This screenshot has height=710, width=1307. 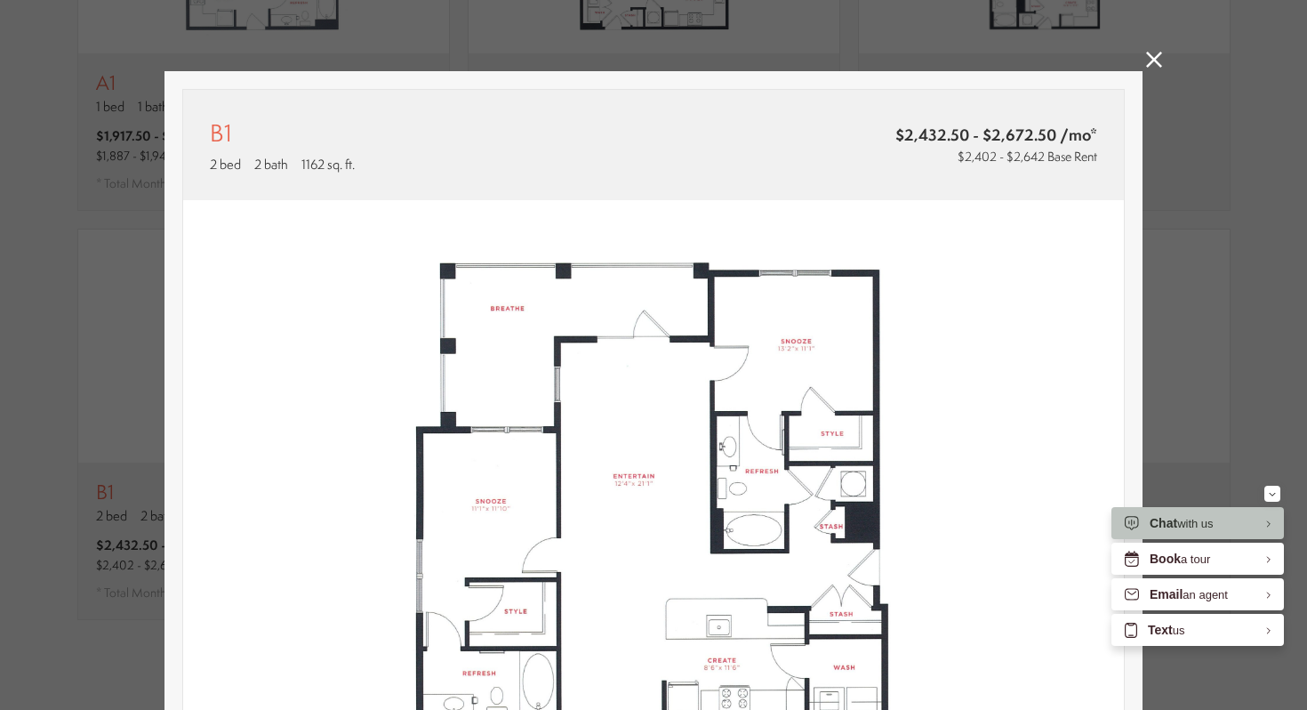 I want to click on span: $2,432.50 - $2,672.50 /mo*, so click(x=920, y=134).